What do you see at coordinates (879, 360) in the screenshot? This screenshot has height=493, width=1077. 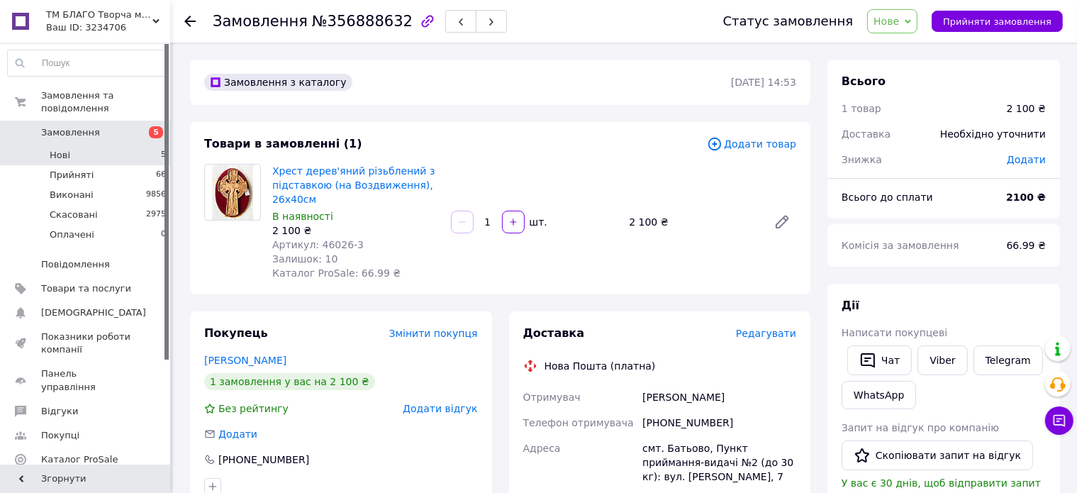 I see `button: Чат` at bounding box center [879, 360].